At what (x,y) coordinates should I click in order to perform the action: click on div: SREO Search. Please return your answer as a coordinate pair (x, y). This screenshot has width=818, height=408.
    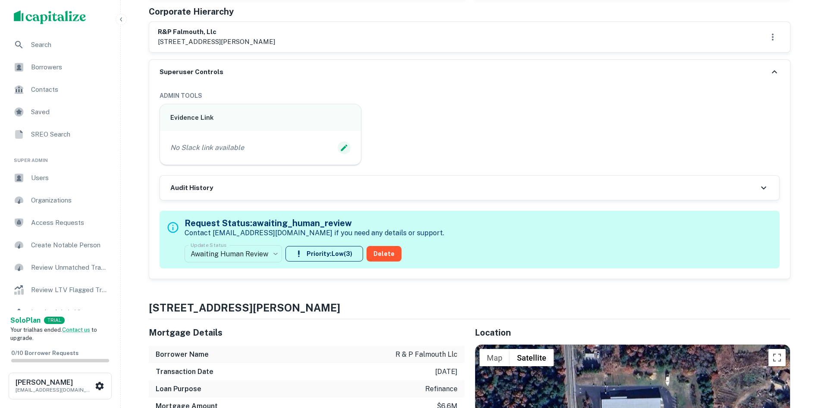
    Looking at the image, I should click on (60, 134).